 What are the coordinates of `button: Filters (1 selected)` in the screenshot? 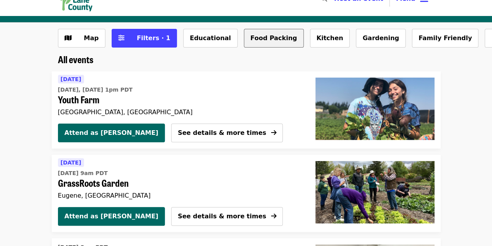 It's located at (144, 38).